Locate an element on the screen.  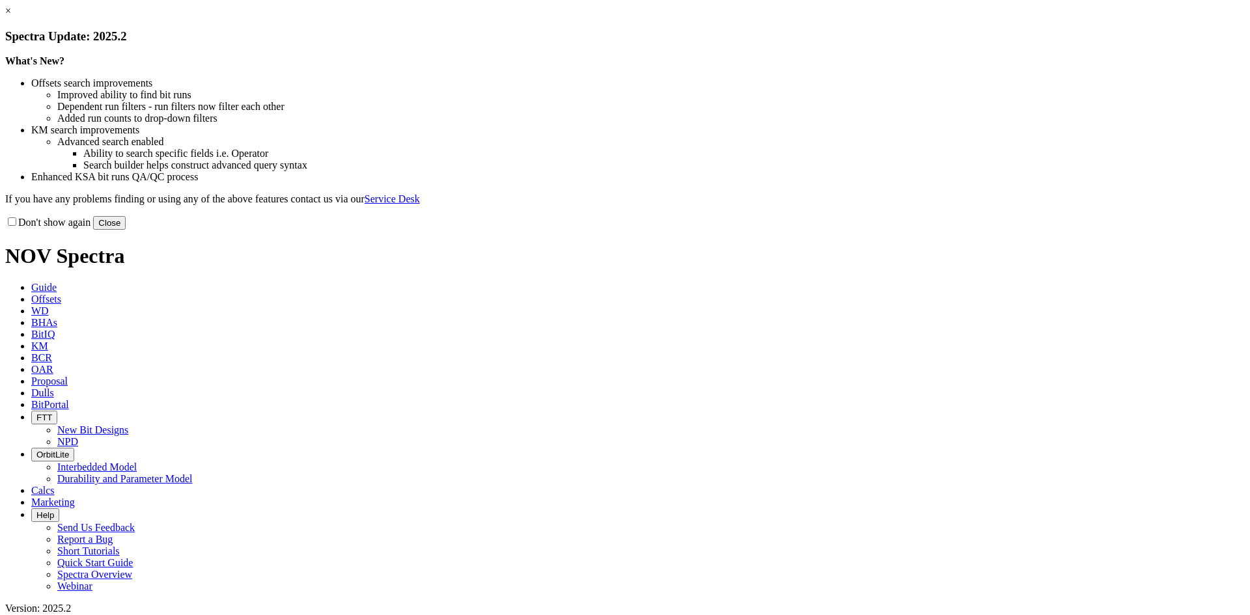
label: Don't show again is located at coordinates (48, 222).